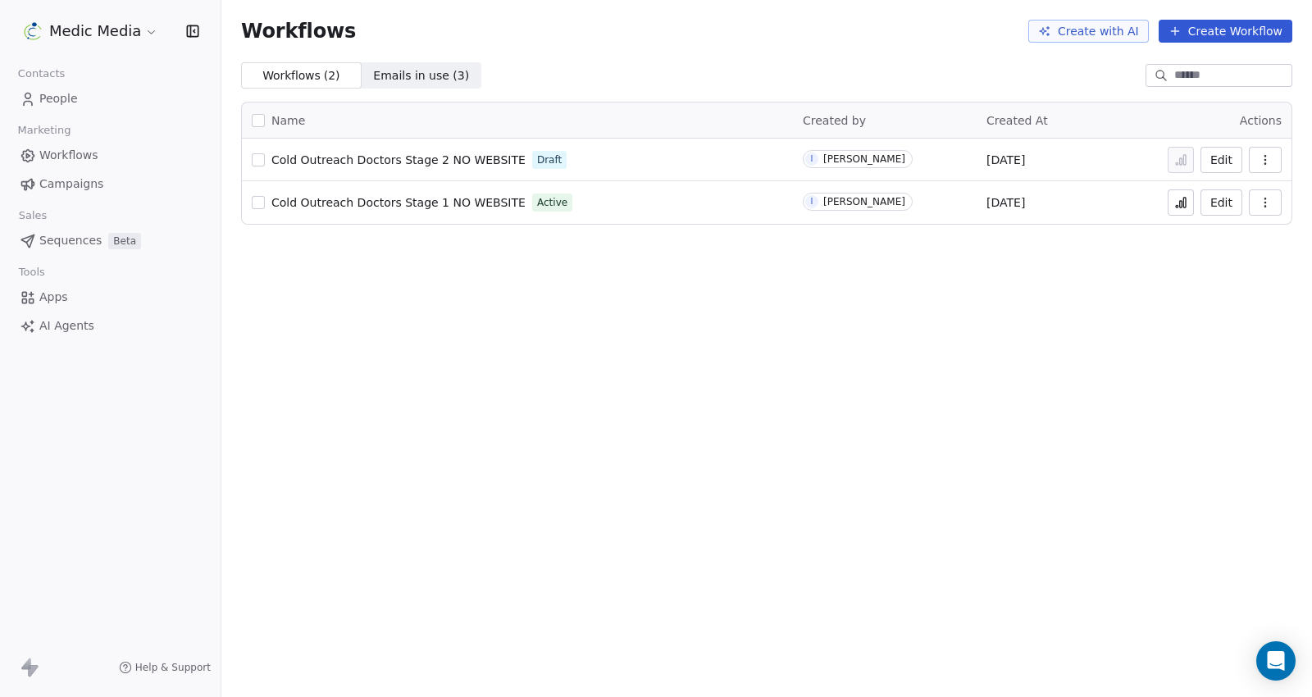  I want to click on span: Active, so click(552, 203).